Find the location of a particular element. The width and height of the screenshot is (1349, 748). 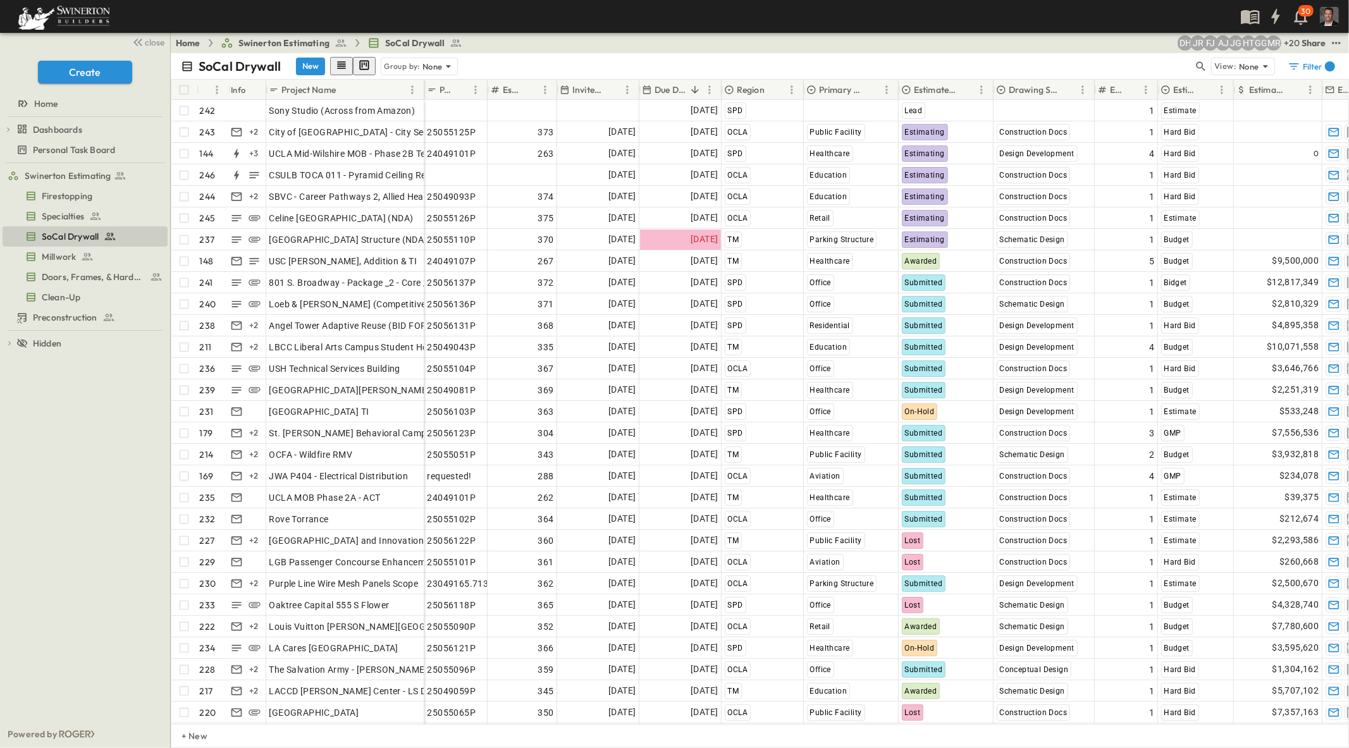

a: Home is located at coordinates (83, 104).